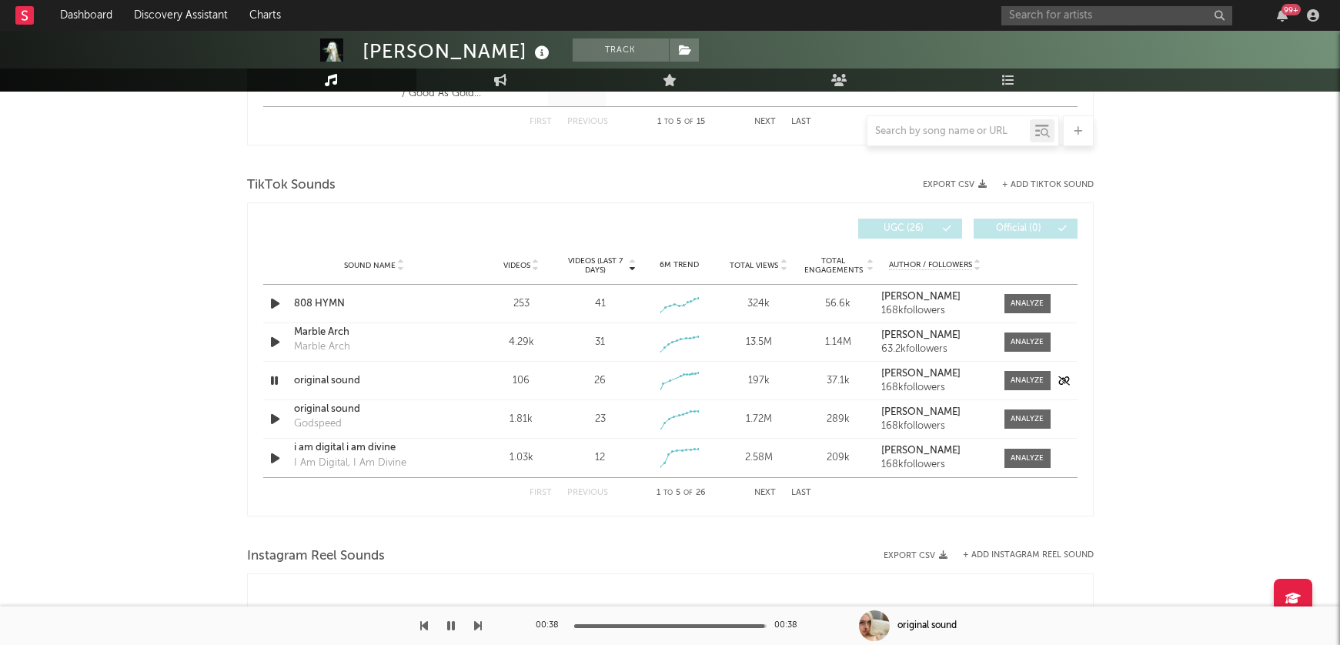 This screenshot has height=645, width=1340. I want to click on button: Last, so click(801, 492).